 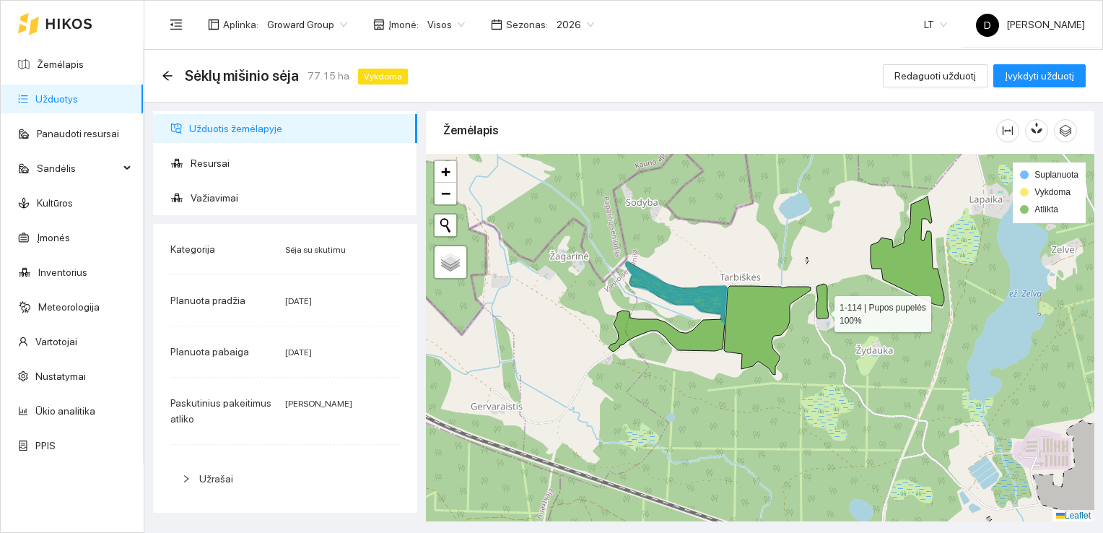 I want to click on span: right, so click(x=186, y=478).